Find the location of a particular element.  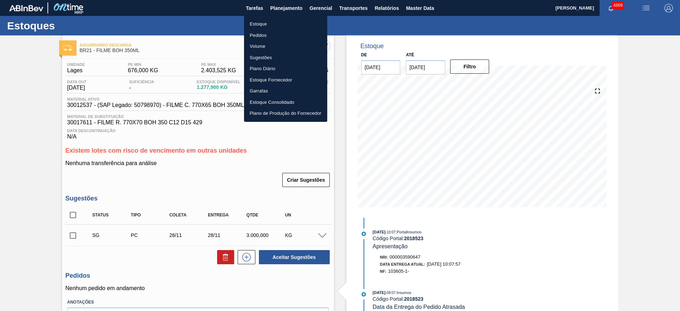

li: Plano de Produção do Fornecedor is located at coordinates (286, 113).